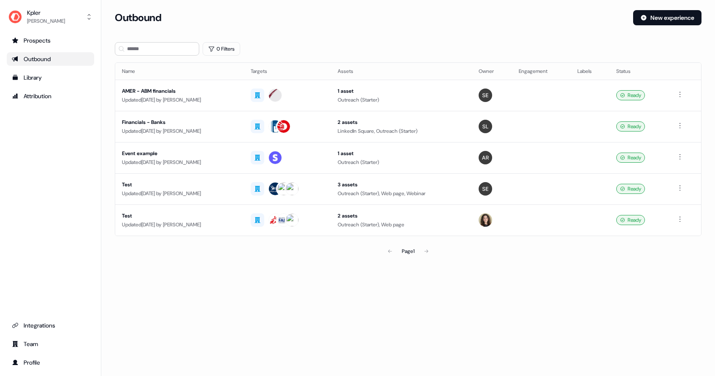 This screenshot has width=715, height=376. What do you see at coordinates (491, 71) in the screenshot?
I see `th: Owner` at bounding box center [491, 71].